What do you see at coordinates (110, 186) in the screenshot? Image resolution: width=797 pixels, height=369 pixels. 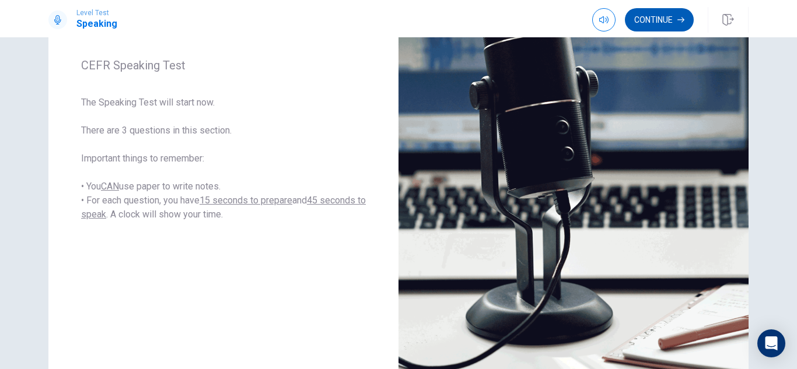 I see `u: CAN` at bounding box center [110, 186].